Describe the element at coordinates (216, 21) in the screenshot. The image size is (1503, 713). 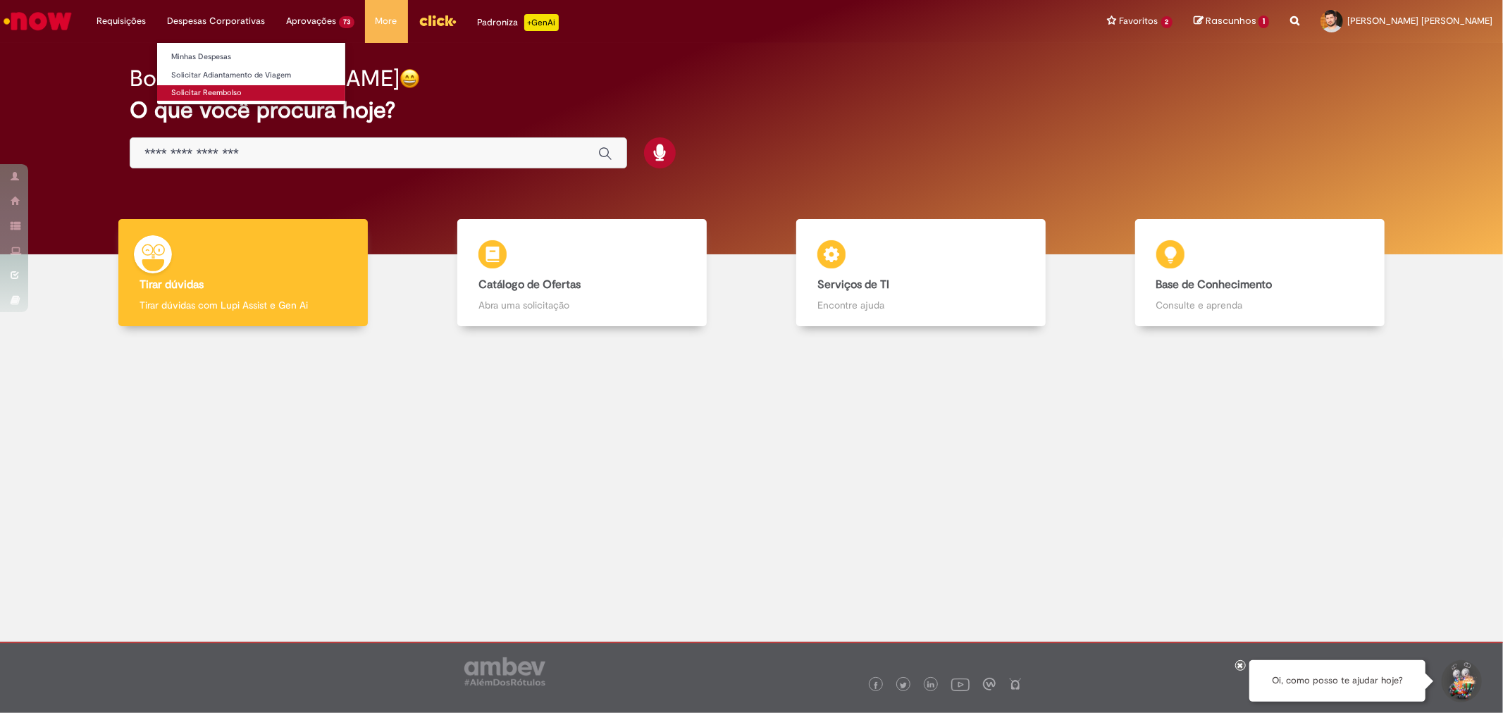
I see `span: Despesas Corporativas` at that location.